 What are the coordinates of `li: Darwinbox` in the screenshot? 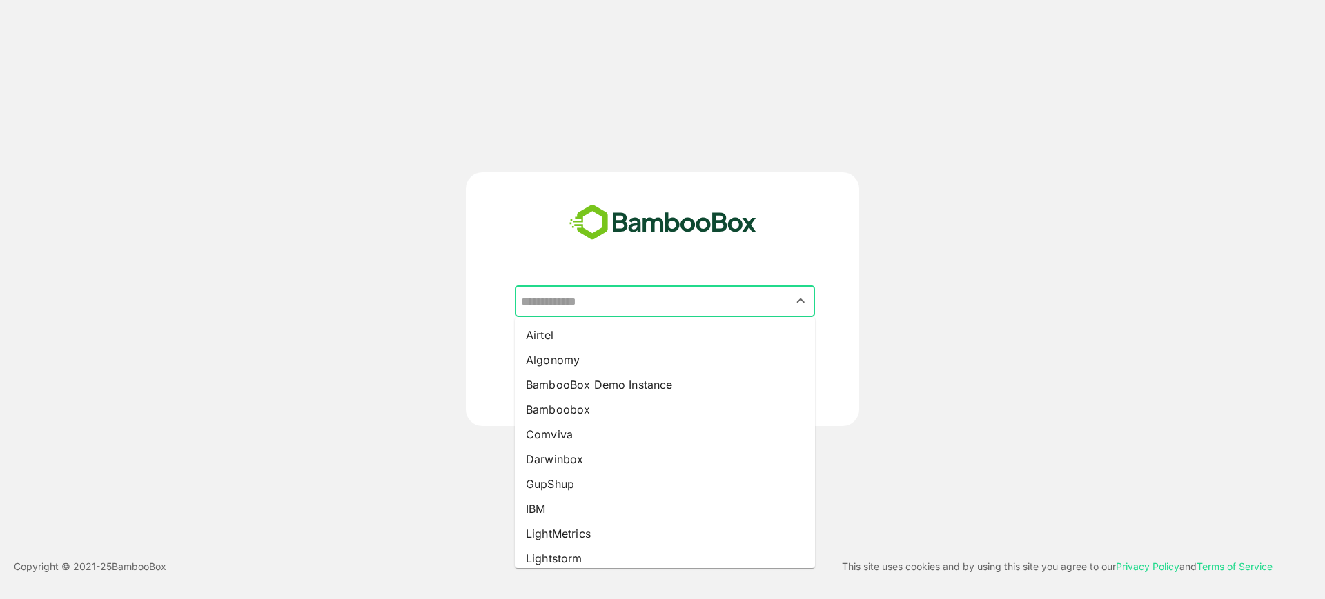 It's located at (664, 459).